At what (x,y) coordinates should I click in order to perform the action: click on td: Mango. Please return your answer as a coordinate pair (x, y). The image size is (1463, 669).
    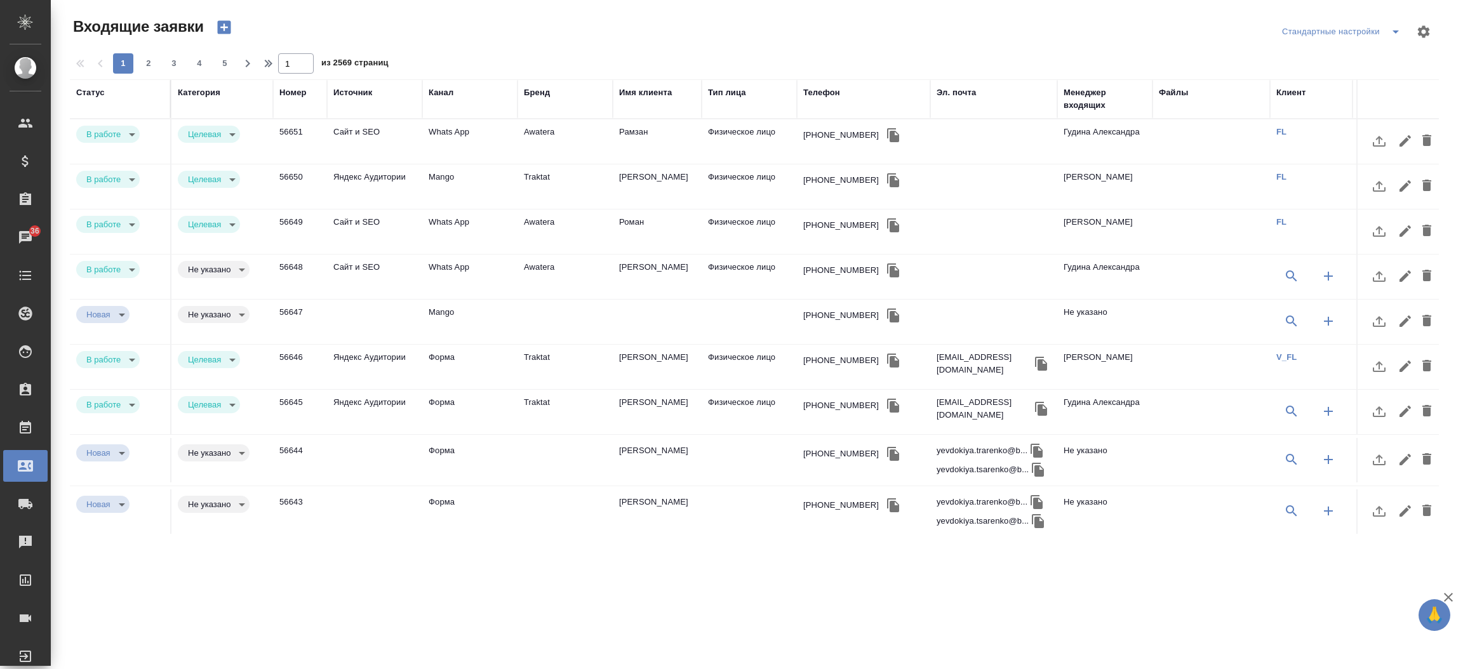
    Looking at the image, I should click on (470, 322).